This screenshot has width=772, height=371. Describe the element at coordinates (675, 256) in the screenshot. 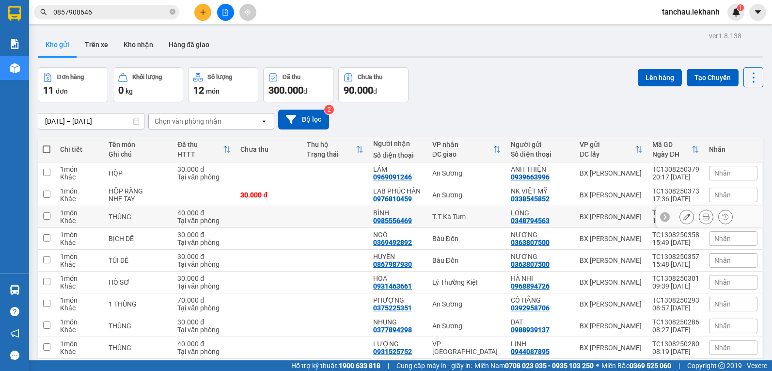

I see `div: TC1308250357` at that location.